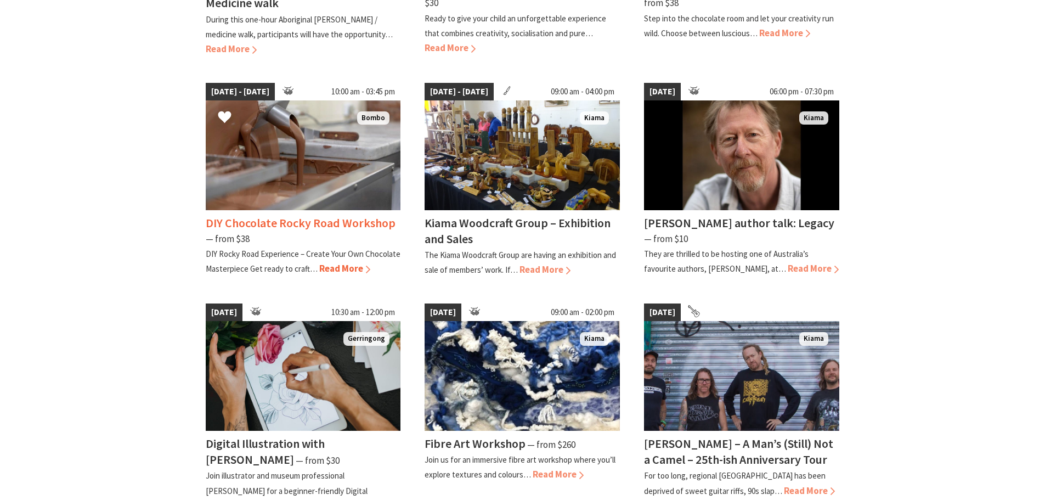  Describe the element at coordinates (475, 443) in the screenshot. I see `h4: Fibre Art Workshop` at that location.